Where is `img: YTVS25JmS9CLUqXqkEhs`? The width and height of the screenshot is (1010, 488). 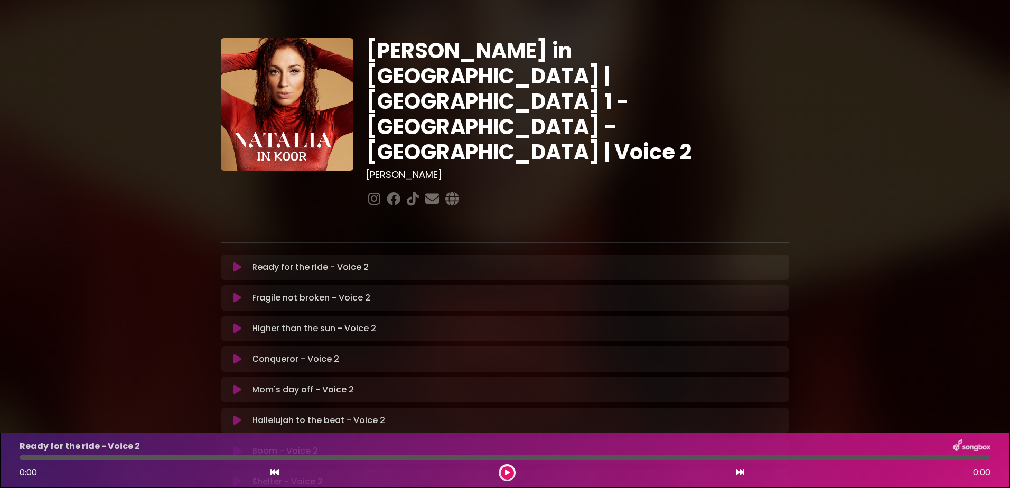 img: YTVS25JmS9CLUqXqkEhs is located at coordinates (287, 104).